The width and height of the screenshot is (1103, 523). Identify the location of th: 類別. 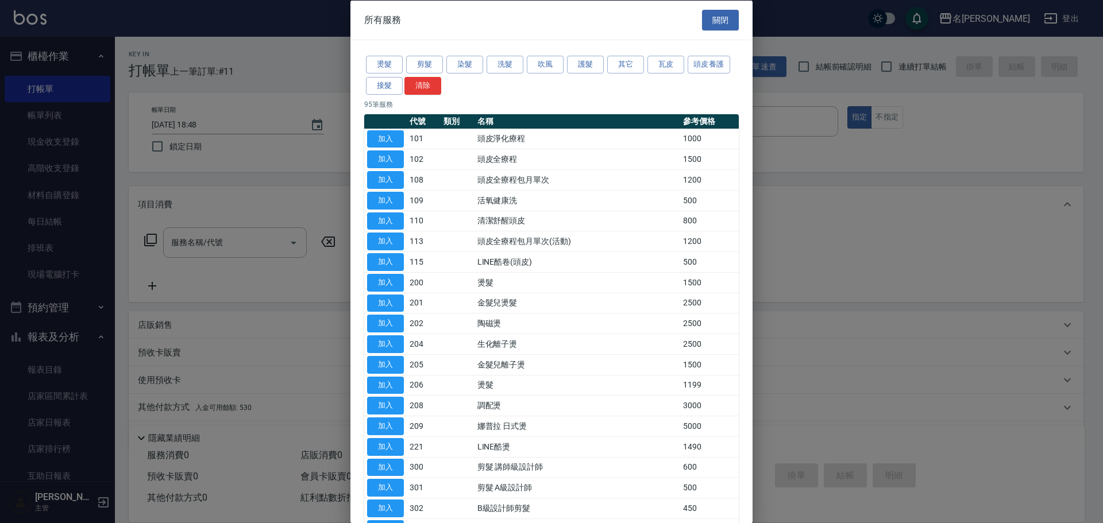
(457, 121).